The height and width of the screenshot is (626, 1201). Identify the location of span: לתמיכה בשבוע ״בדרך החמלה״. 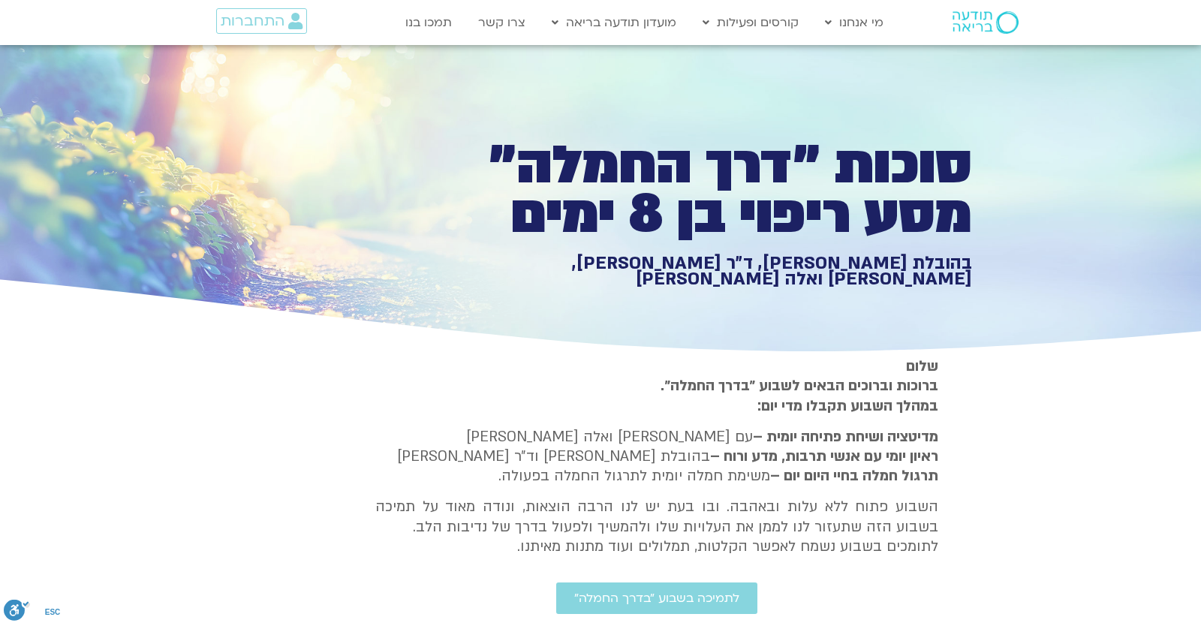
(657, 598).